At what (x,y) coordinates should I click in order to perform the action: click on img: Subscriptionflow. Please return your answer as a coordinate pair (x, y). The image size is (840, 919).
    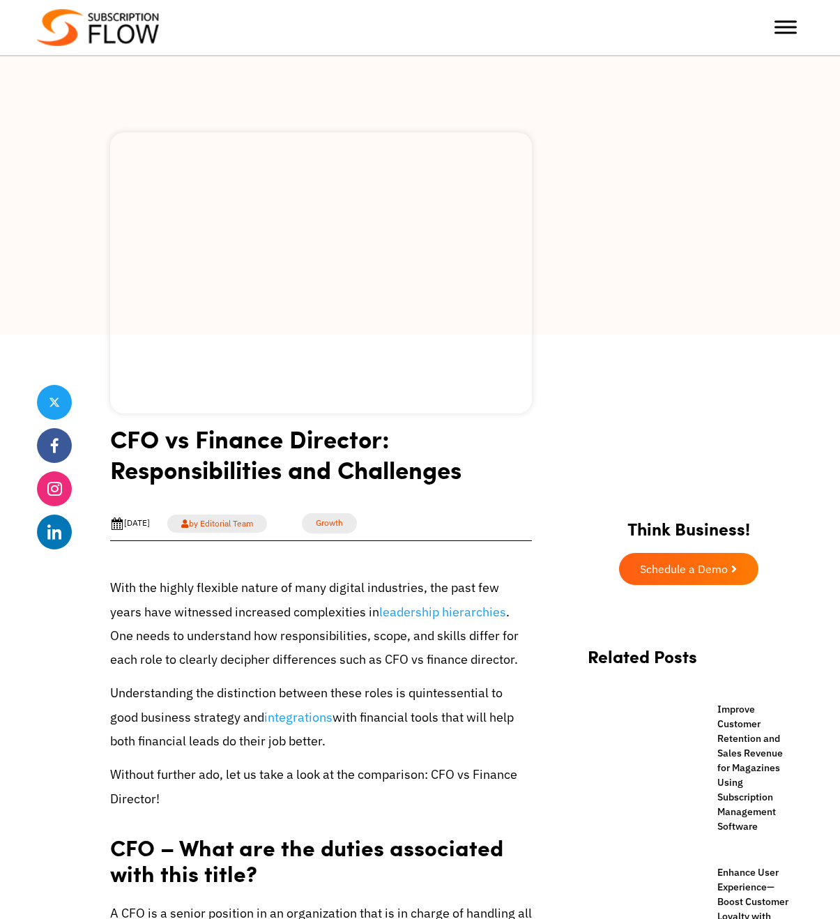
    Looking at the image, I should click on (98, 27).